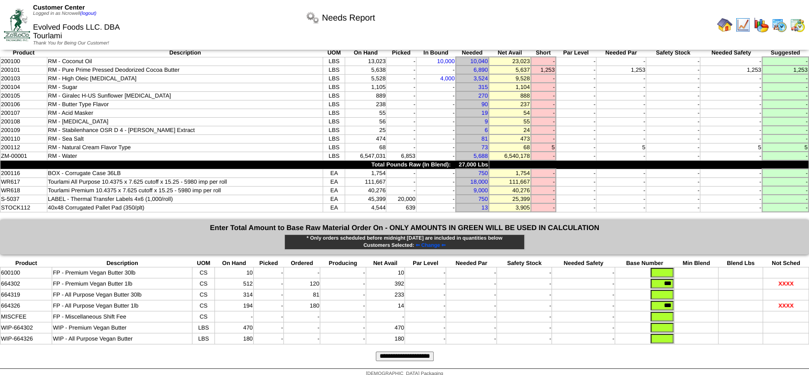 This screenshot has width=809, height=375. Describe the element at coordinates (510, 139) in the screenshot. I see `td: 473` at that location.